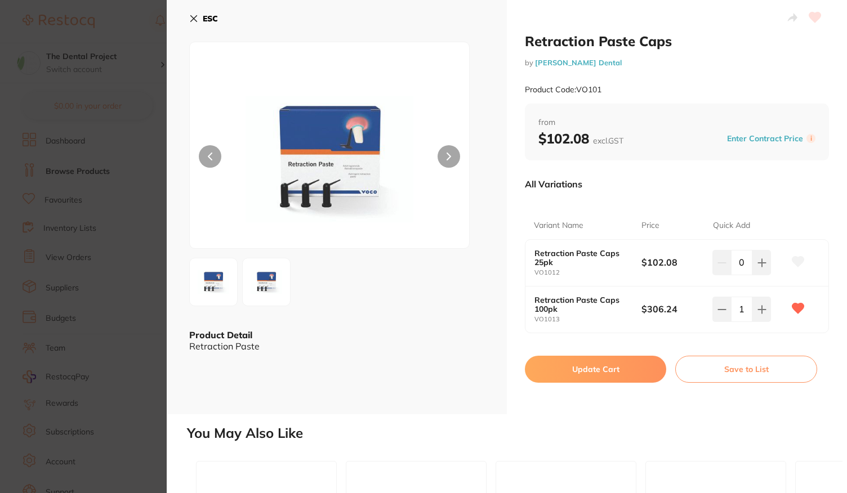 The image size is (847, 493). Describe the element at coordinates (588, 273) in the screenshot. I see `small: VO1012` at that location.